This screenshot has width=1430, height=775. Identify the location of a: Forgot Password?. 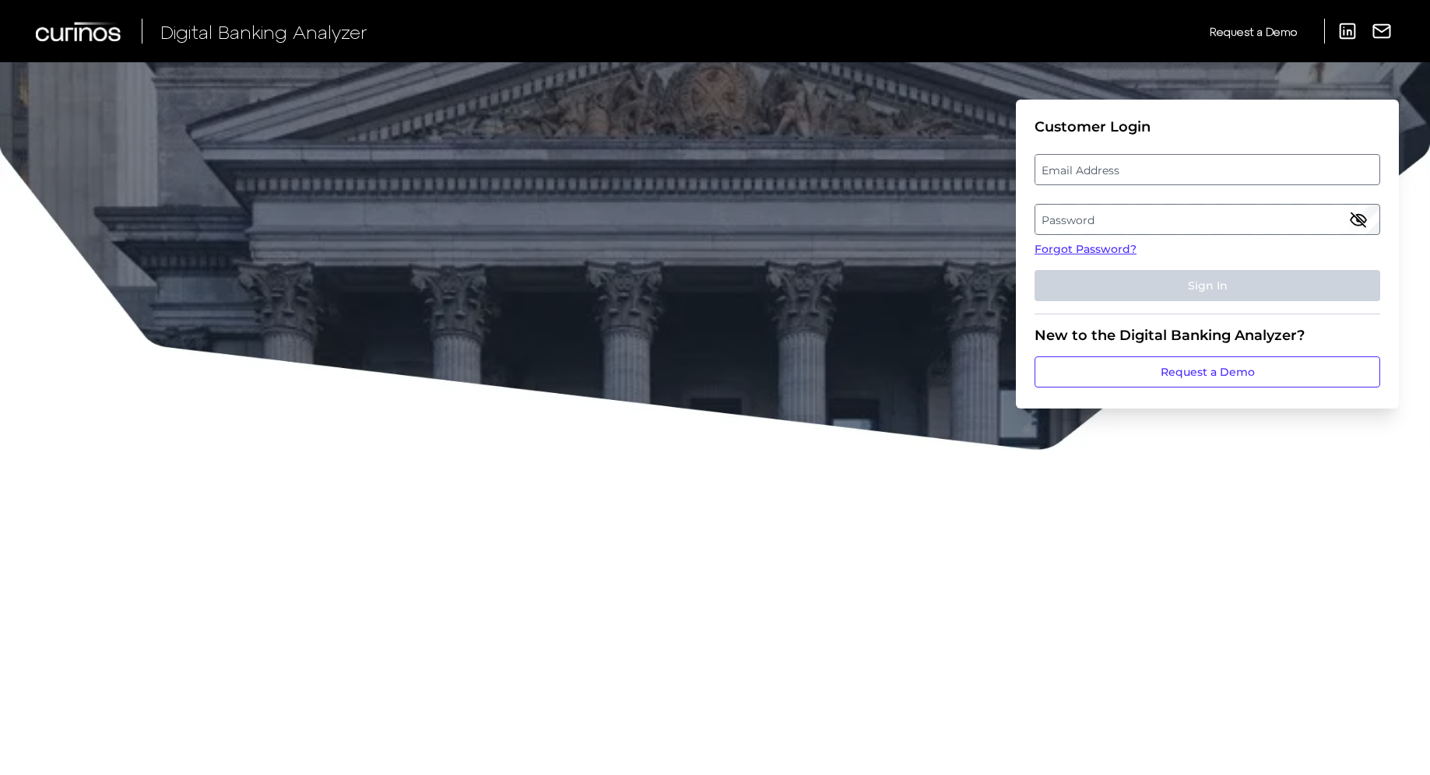
(1208, 249).